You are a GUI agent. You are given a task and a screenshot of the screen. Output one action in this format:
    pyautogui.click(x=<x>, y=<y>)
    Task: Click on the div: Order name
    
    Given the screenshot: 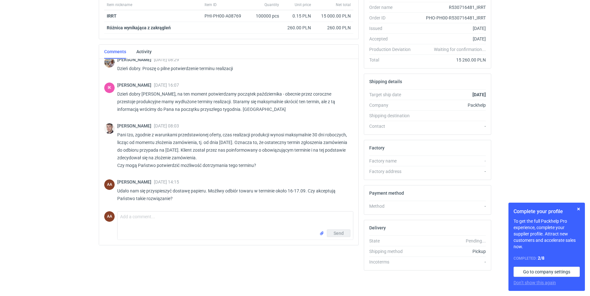 What is the action you would take?
    pyautogui.click(x=392, y=7)
    